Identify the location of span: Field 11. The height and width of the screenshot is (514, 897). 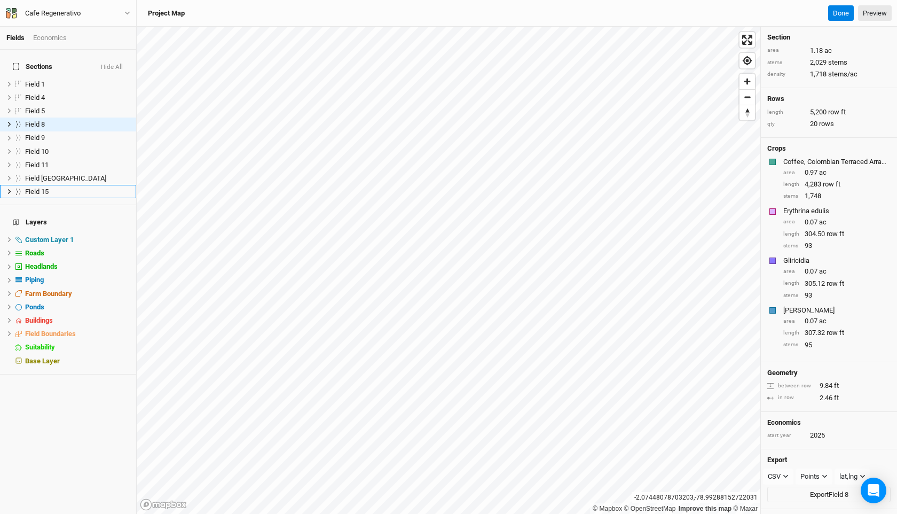
(37, 164).